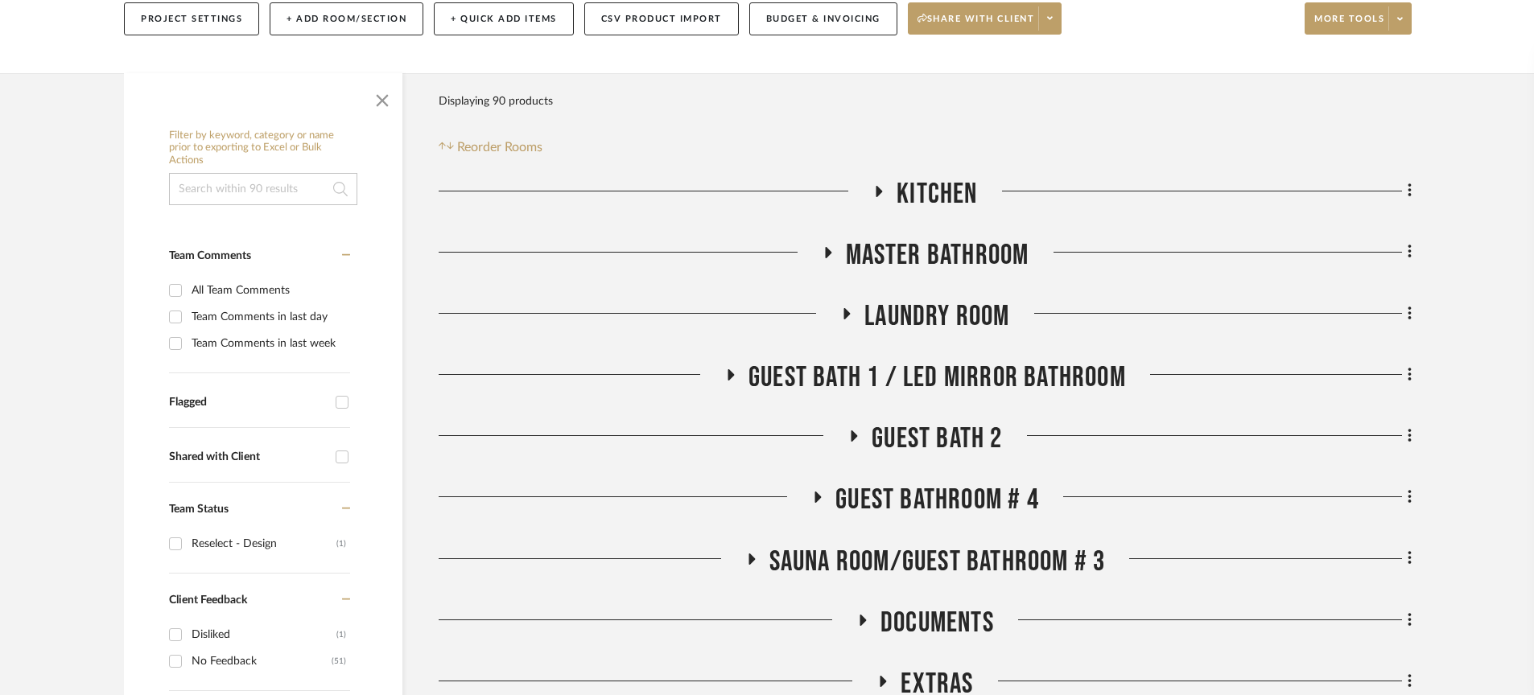 The height and width of the screenshot is (695, 1534). I want to click on div: (51), so click(339, 662).